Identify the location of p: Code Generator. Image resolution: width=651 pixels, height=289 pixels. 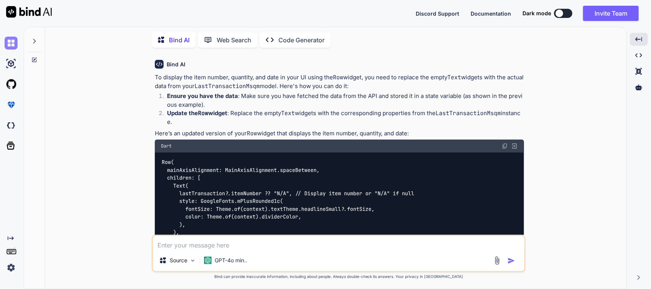
(301, 40).